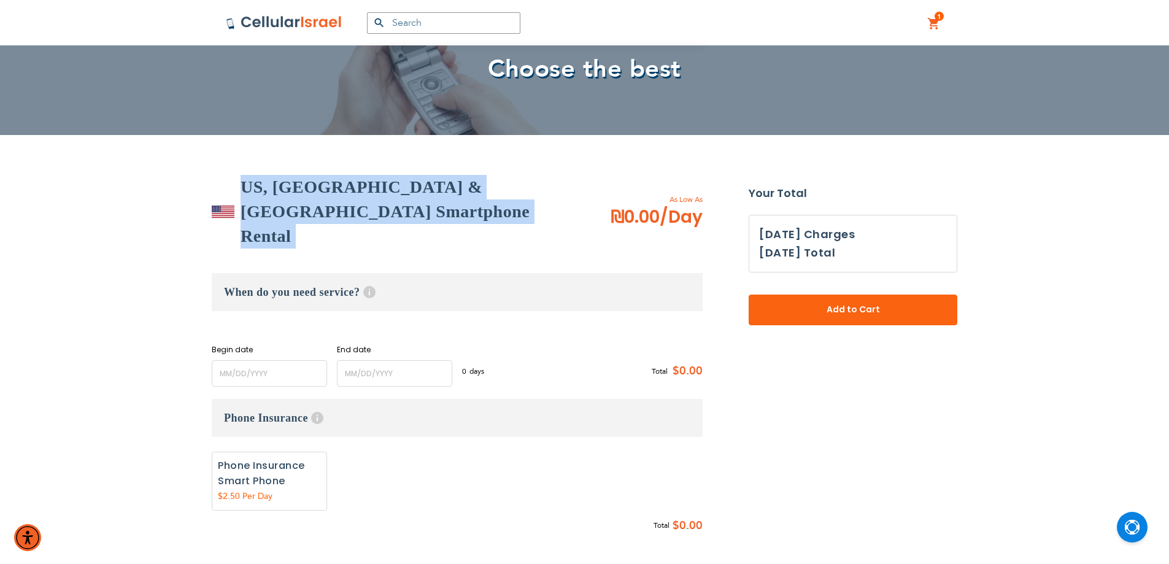  I want to click on label: End date, so click(395, 350).